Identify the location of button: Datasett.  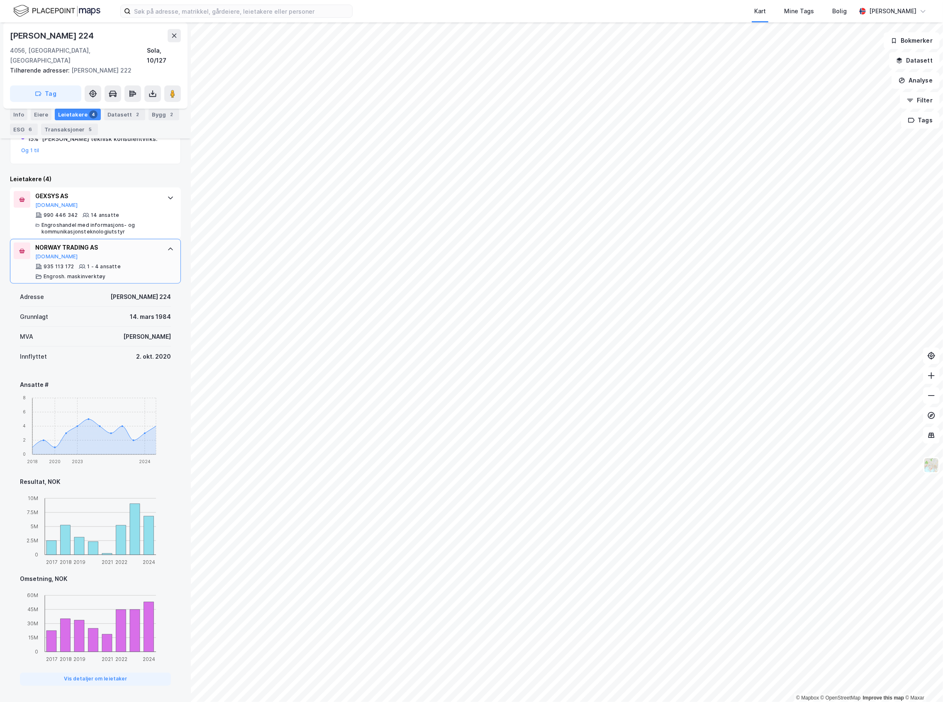
(914, 61).